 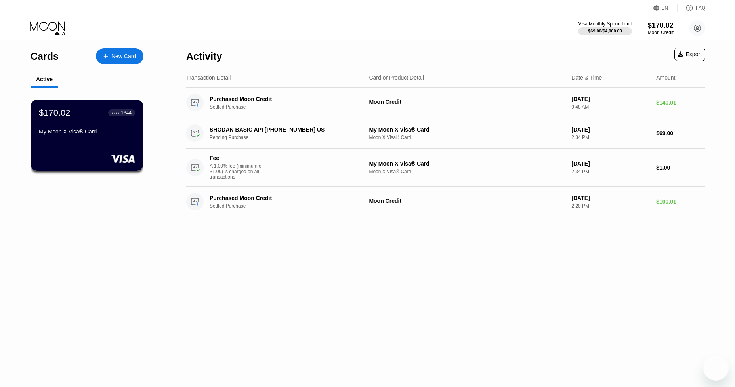 What do you see at coordinates (666, 78) in the screenshot?
I see `div: Amount` at bounding box center [666, 78].